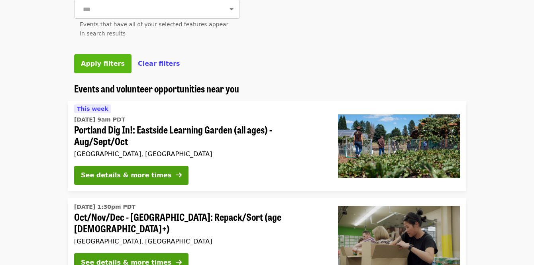 Image resolution: width=534 pixels, height=265 pixels. What do you see at coordinates (92, 109) in the screenshot?
I see `span: This week` at bounding box center [92, 109].